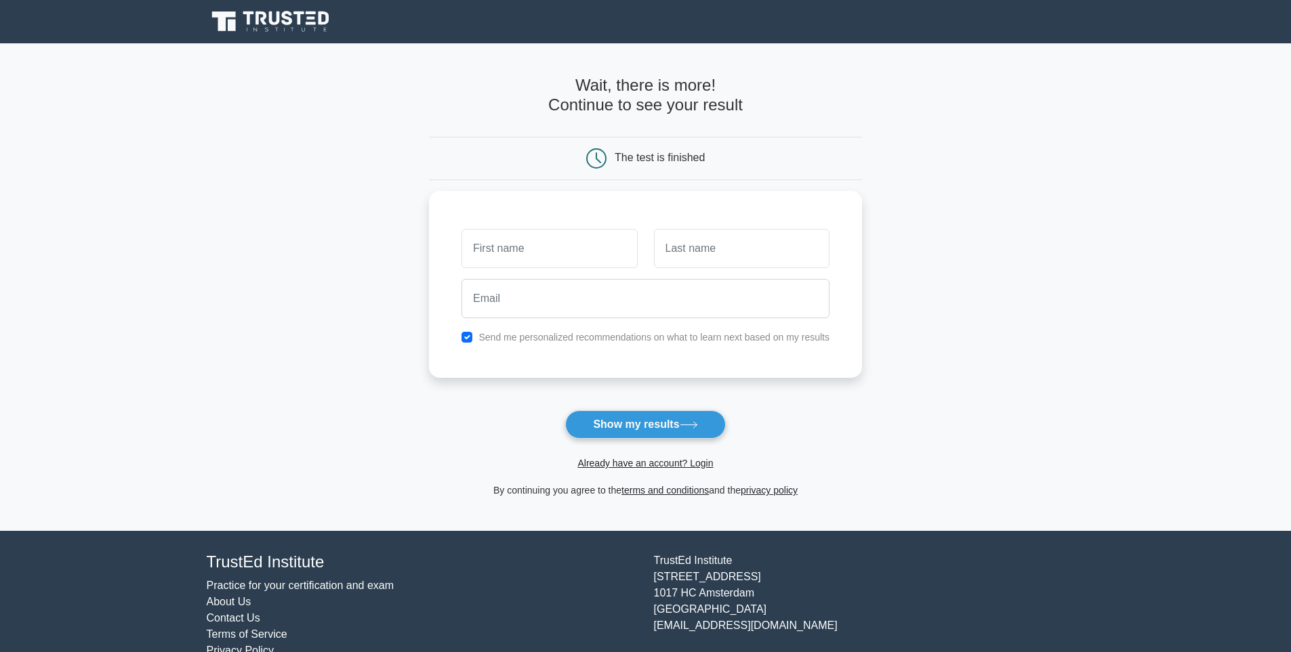 The height and width of the screenshot is (652, 1291). Describe the element at coordinates (422, 562) in the screenshot. I see `h4: TrustEd Institute` at that location.